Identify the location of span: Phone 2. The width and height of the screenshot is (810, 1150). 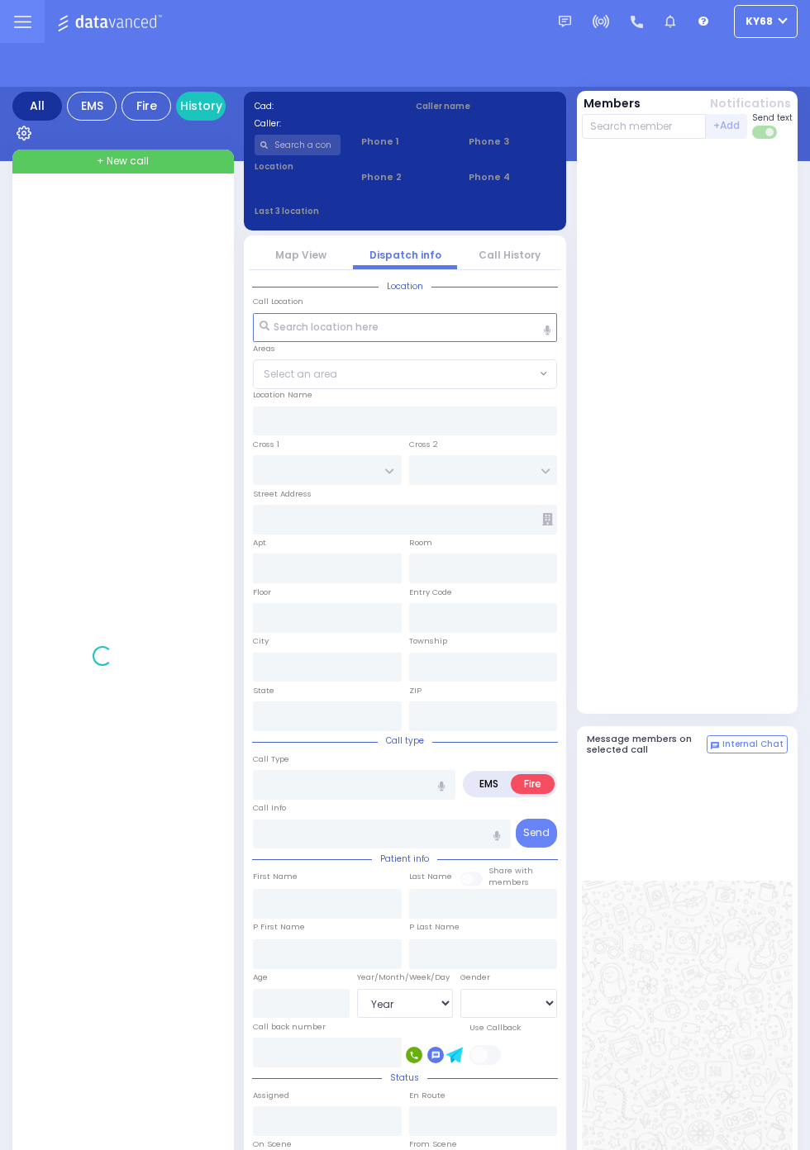
(404, 177).